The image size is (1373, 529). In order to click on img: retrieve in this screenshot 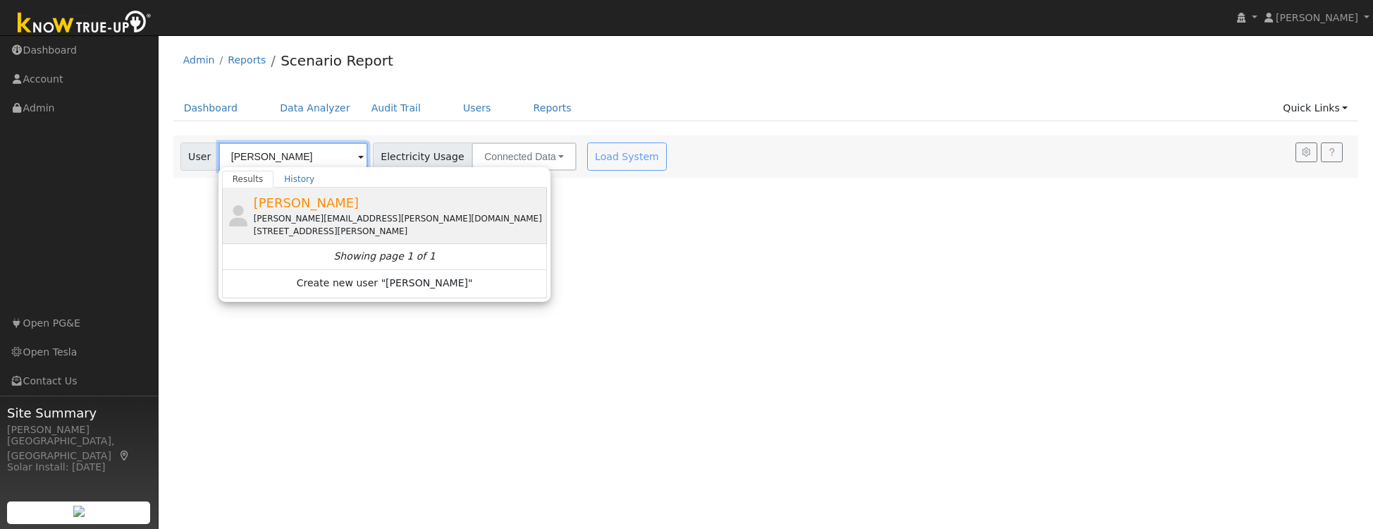, I will do `click(79, 511)`.